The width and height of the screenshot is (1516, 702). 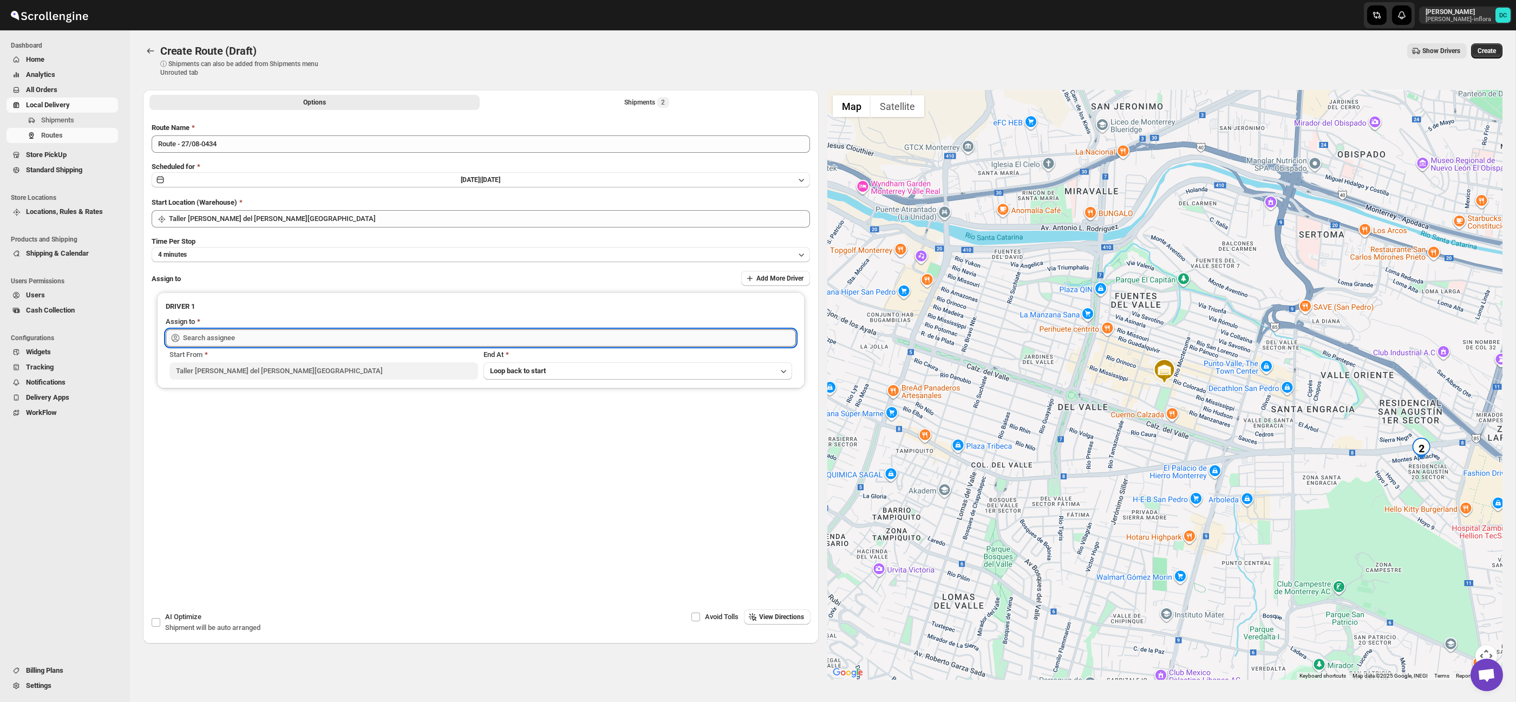 What do you see at coordinates (46, 154) in the screenshot?
I see `span: Store PickUp` at bounding box center [46, 154].